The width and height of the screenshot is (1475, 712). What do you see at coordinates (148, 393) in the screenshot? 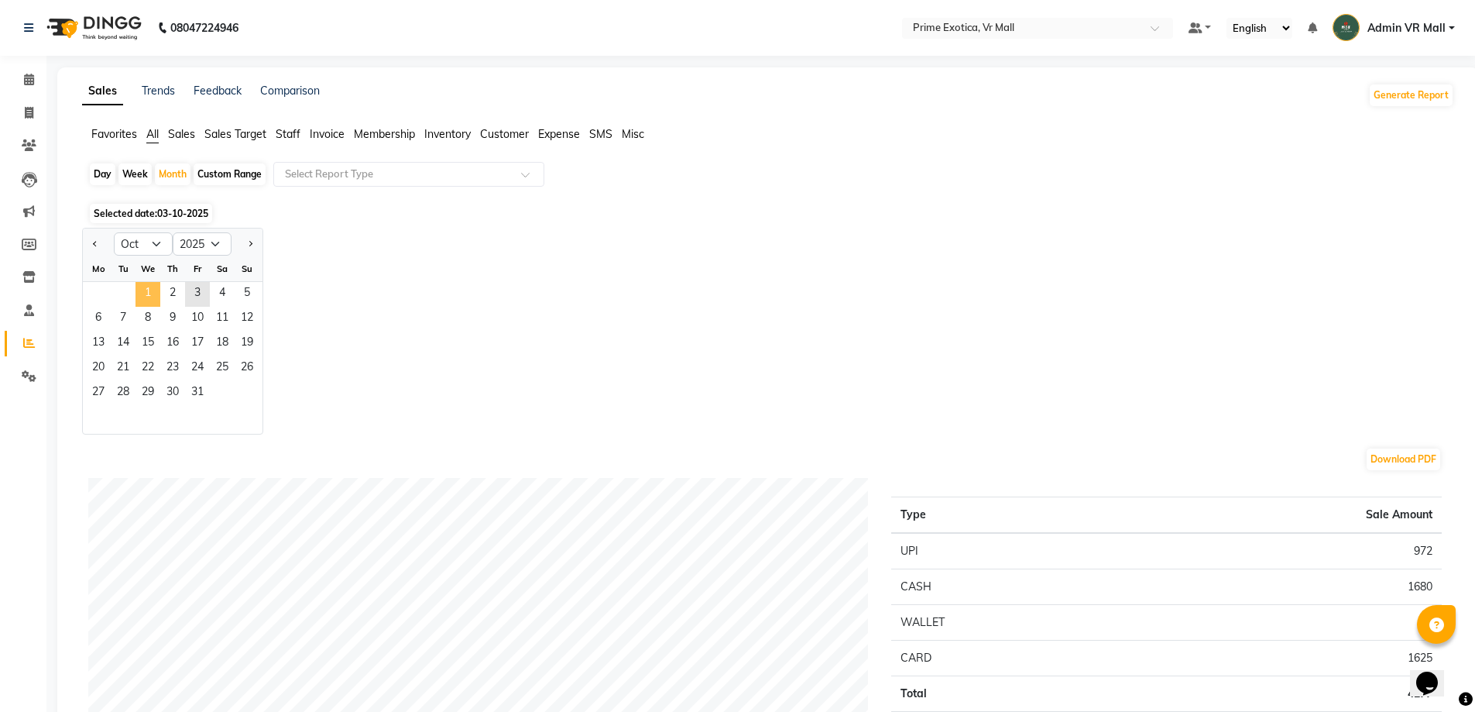
I see `span: 29` at bounding box center [148, 393].